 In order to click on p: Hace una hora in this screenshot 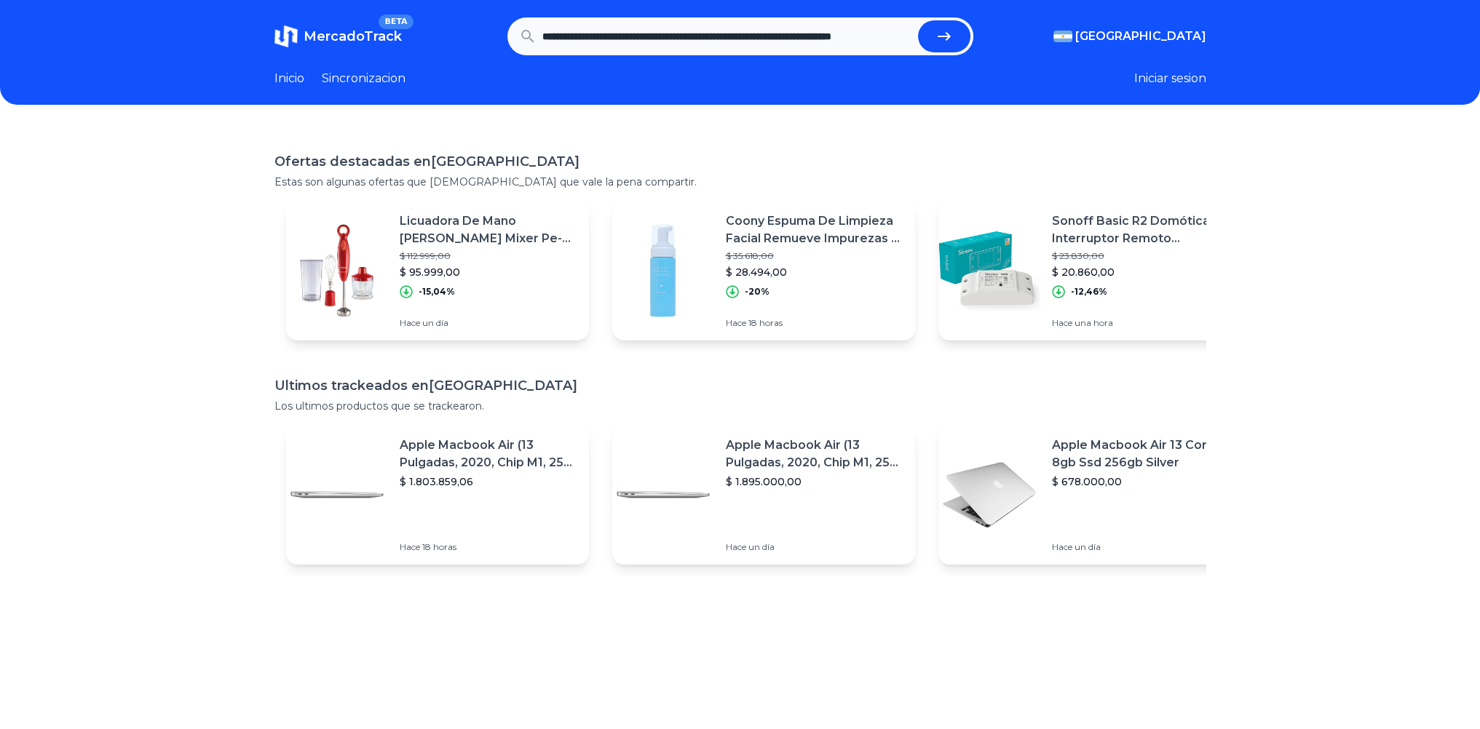, I will do `click(1141, 323)`.